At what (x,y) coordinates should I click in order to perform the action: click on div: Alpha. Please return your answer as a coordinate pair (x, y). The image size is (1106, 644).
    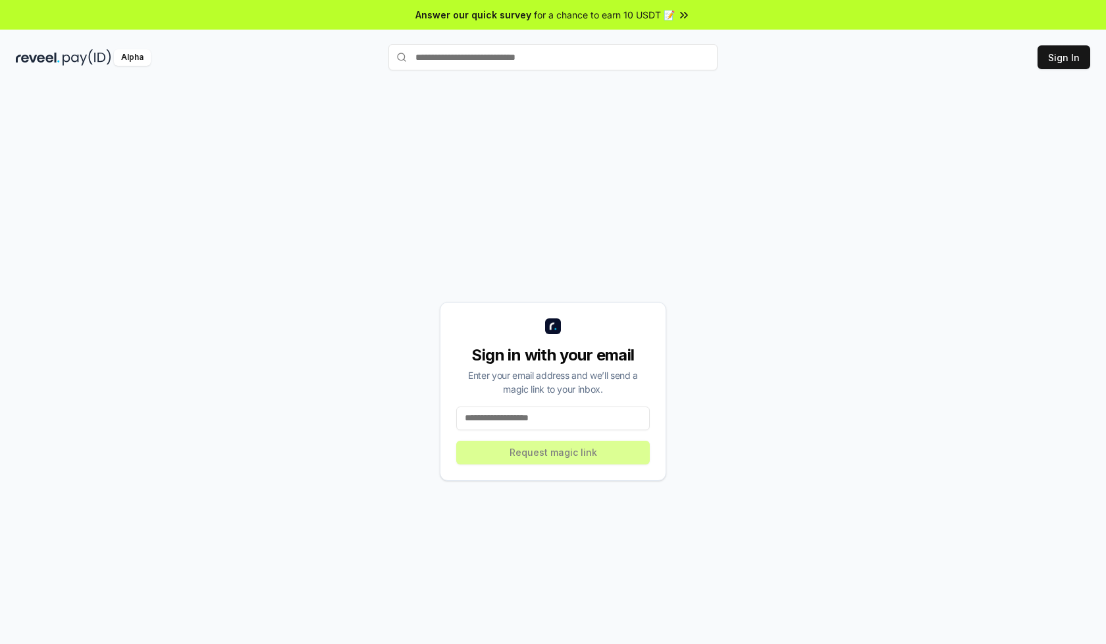
    Looking at the image, I should click on (132, 57).